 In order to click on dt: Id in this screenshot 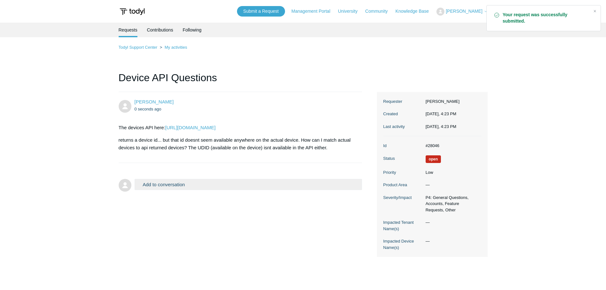, I will do `click(403, 146)`.